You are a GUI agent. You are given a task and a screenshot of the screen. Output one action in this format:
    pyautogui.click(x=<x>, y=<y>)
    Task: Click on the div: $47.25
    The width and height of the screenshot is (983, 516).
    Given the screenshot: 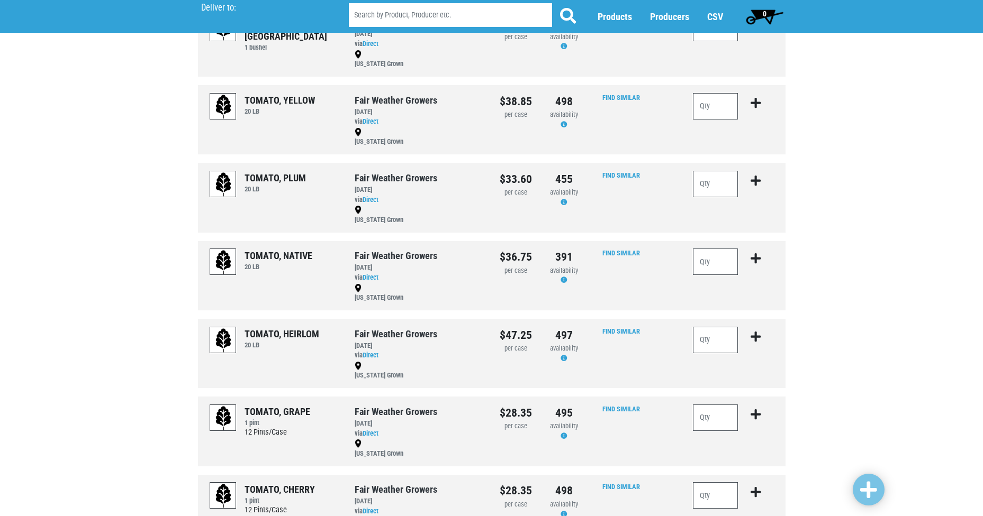 What is the action you would take?
    pyautogui.click(x=515, y=335)
    